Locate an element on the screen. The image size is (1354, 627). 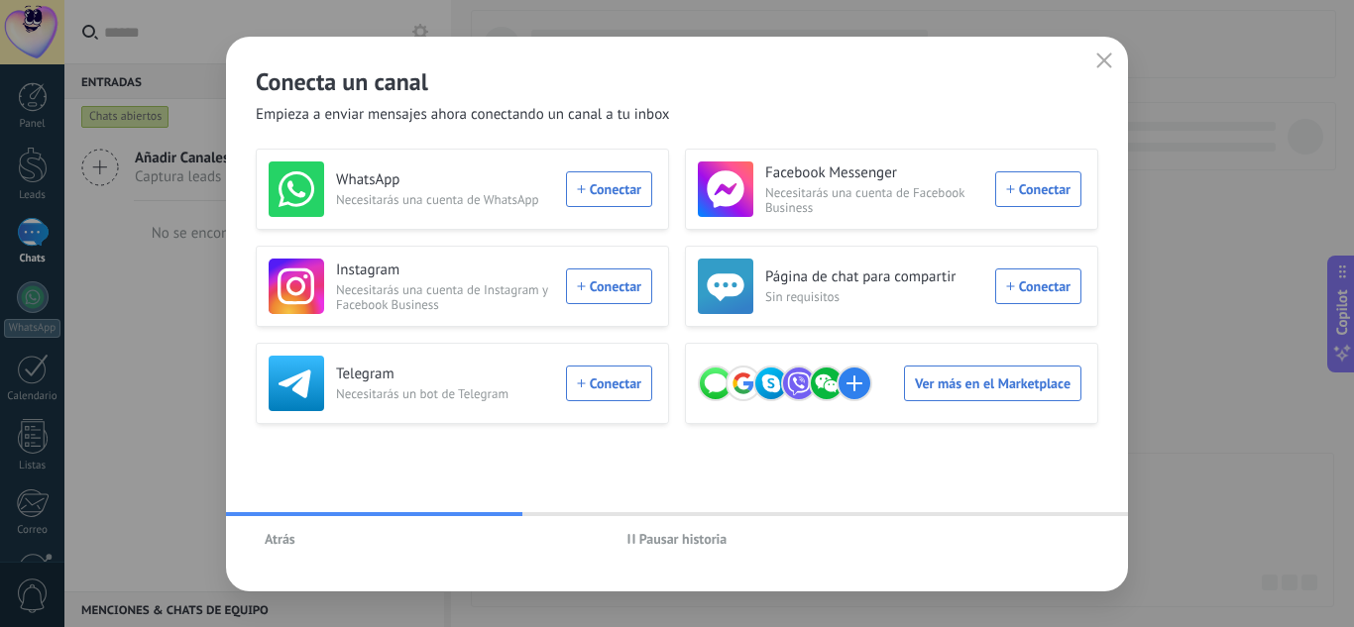
h3: Página de chat para compartir is located at coordinates (874, 278).